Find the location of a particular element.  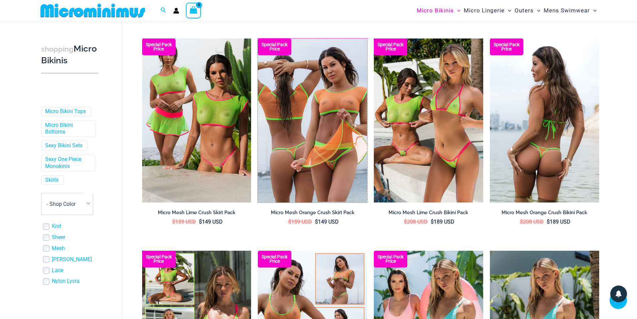

a: Mesh is located at coordinates (58, 248).